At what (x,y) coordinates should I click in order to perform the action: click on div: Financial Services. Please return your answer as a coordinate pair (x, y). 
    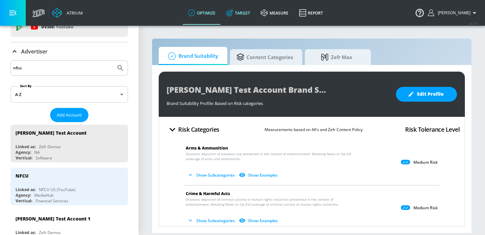
    Looking at the image, I should click on (52, 200).